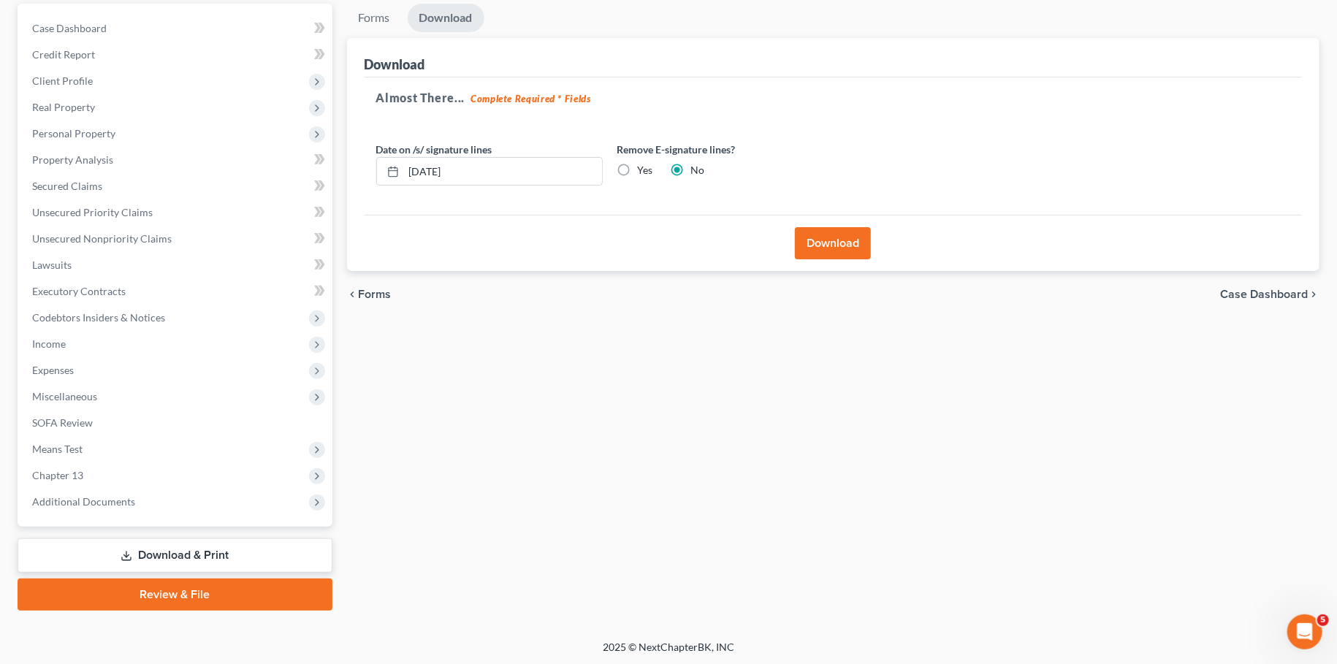 The height and width of the screenshot is (664, 1337). Describe the element at coordinates (502, 172) in the screenshot. I see `input: MM/DD/YYYY` at that location.